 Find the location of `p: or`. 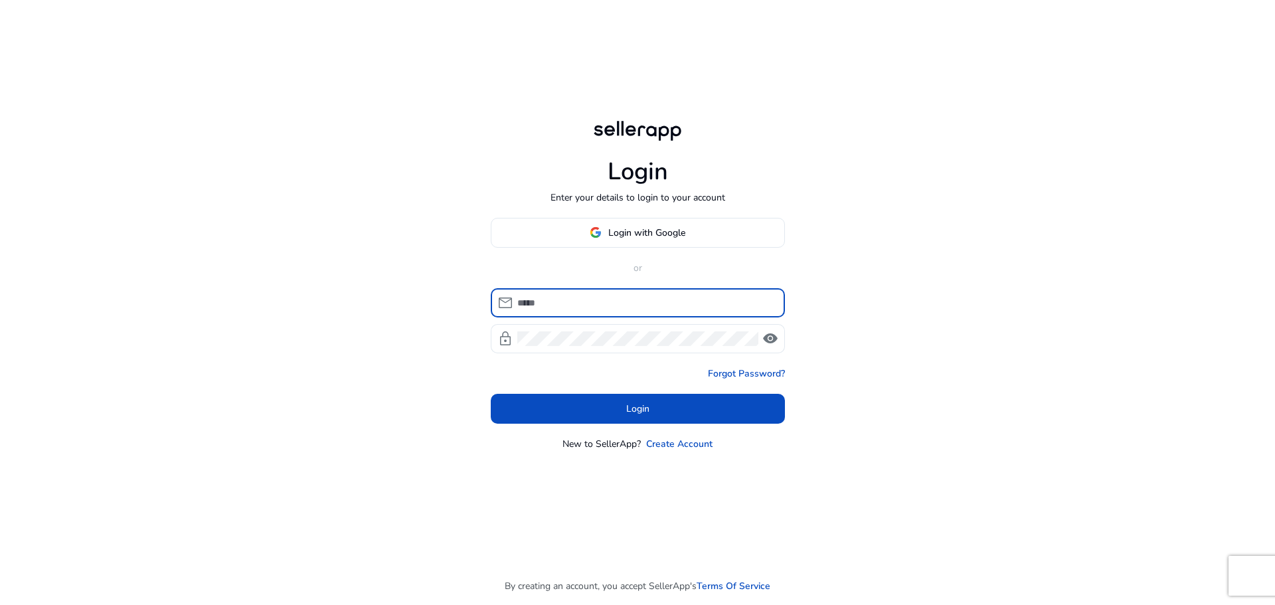

p: or is located at coordinates (638, 268).